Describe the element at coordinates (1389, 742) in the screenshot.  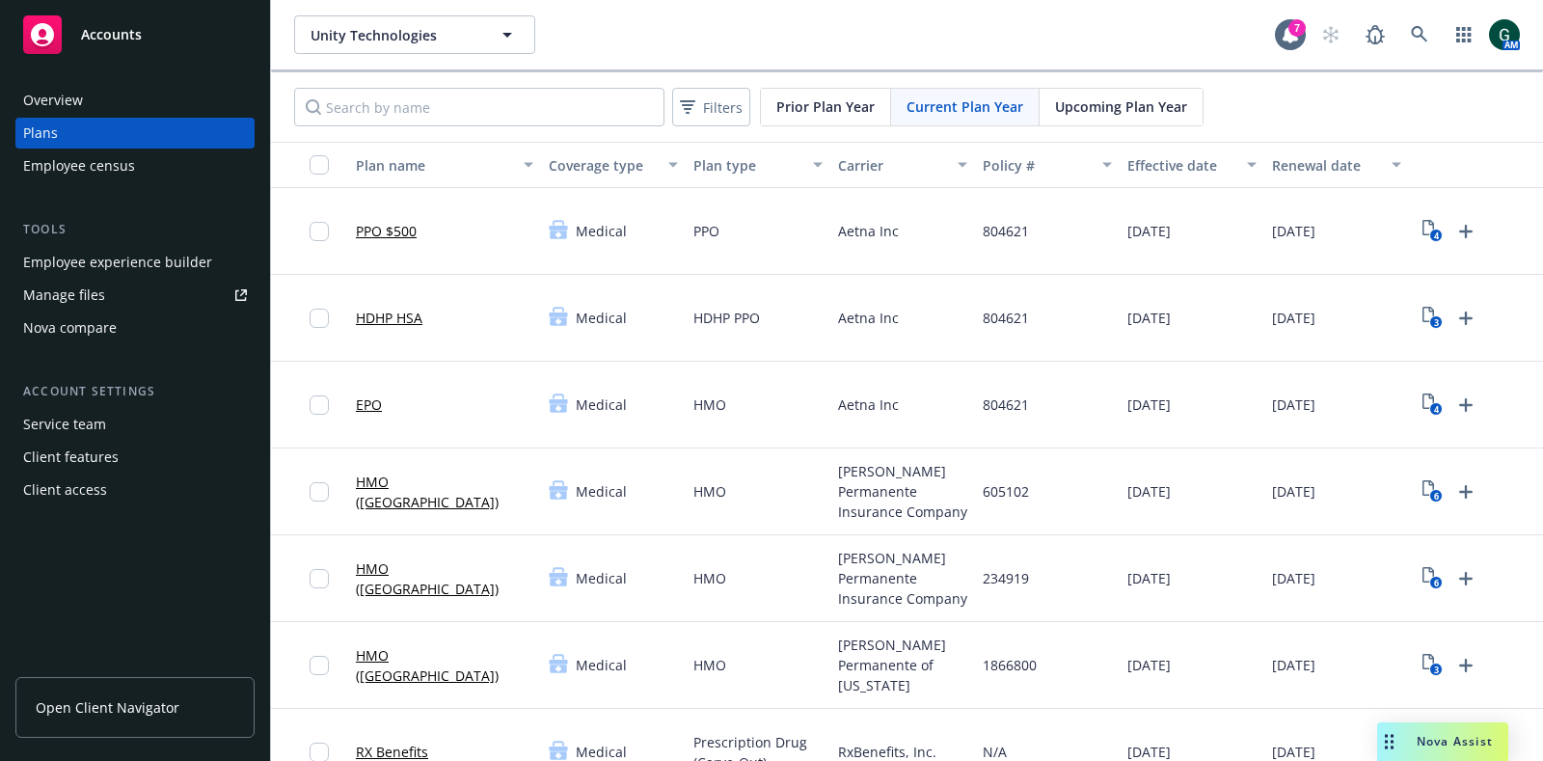
I see `div: Drag to move` at that location.